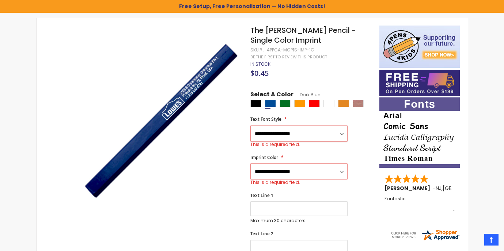 Image resolution: width=504 pixels, height=251 pixels. I want to click on img: 4pens 4 kids, so click(419, 47).